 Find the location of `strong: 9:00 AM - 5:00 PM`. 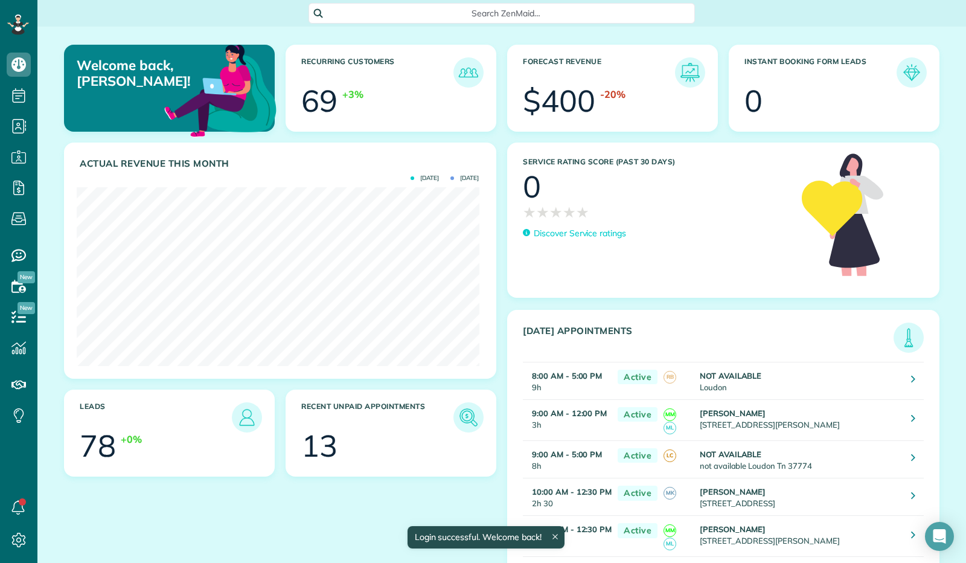

strong: 9:00 AM - 5:00 PM is located at coordinates (567, 454).